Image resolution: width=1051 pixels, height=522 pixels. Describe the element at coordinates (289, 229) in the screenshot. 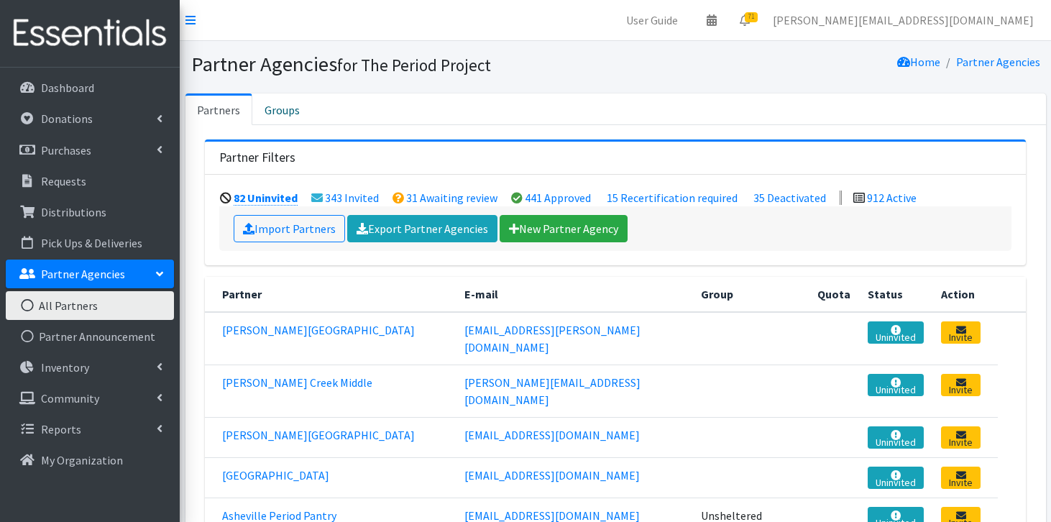

I see `a: Import Partners` at that location.